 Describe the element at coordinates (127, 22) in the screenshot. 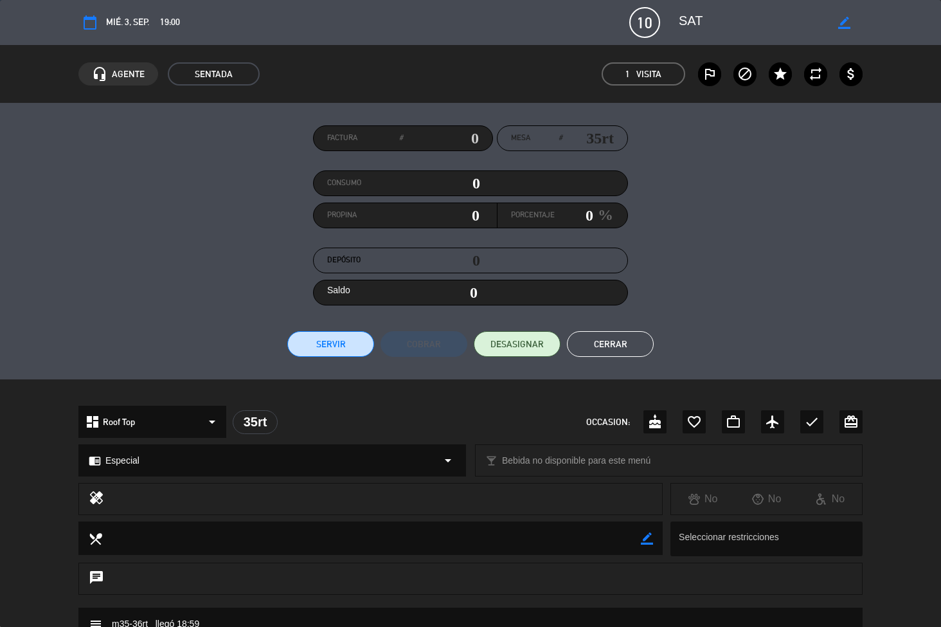

I see `span: mié. 3, sep.` at that location.